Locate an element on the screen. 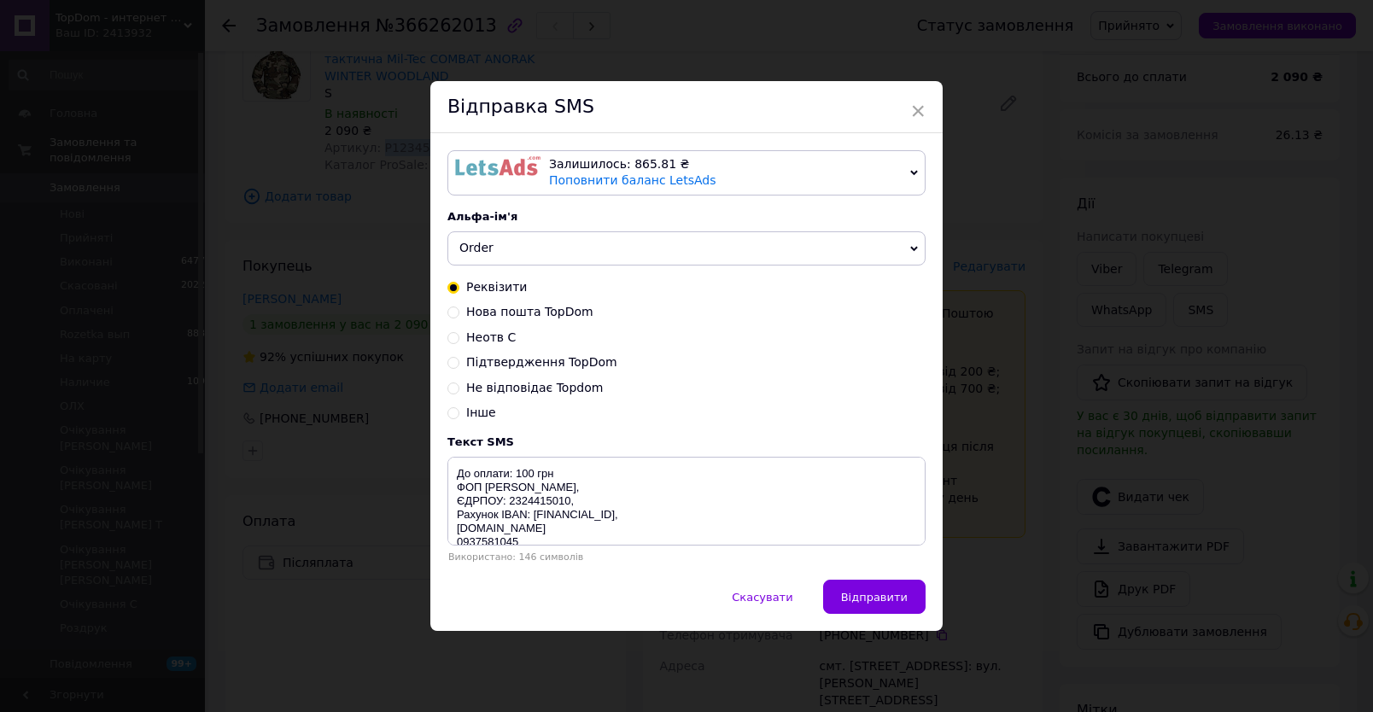  span: Реквізити is located at coordinates (496, 287).